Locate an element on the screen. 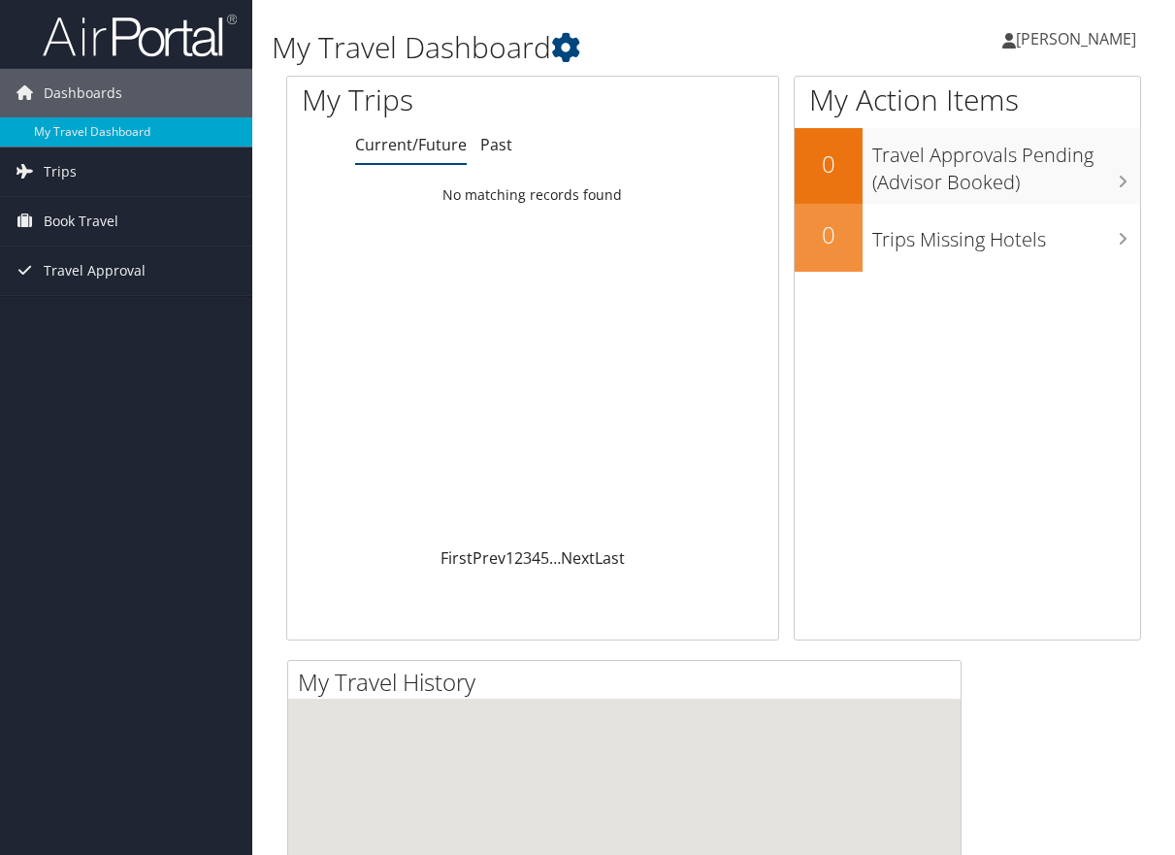  a: 4 is located at coordinates (536, 558).